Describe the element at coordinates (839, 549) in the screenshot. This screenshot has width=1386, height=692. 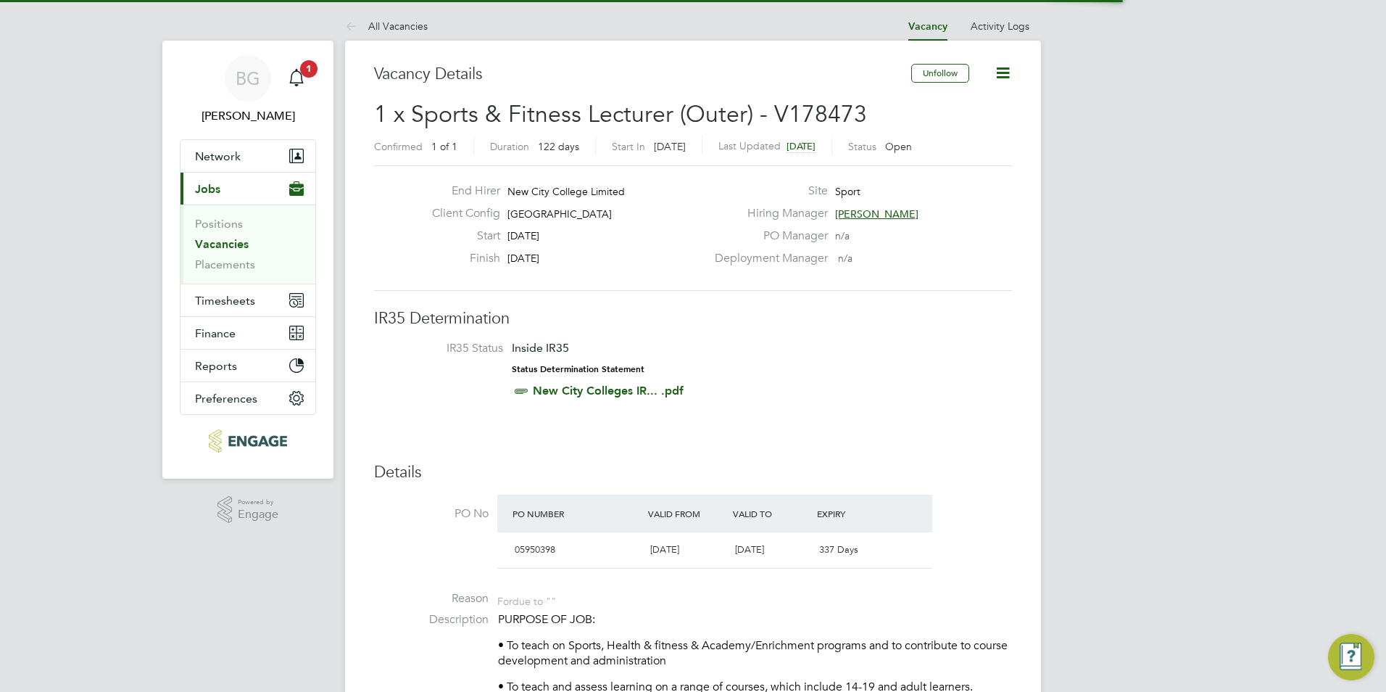
I see `span: 337 Days` at that location.